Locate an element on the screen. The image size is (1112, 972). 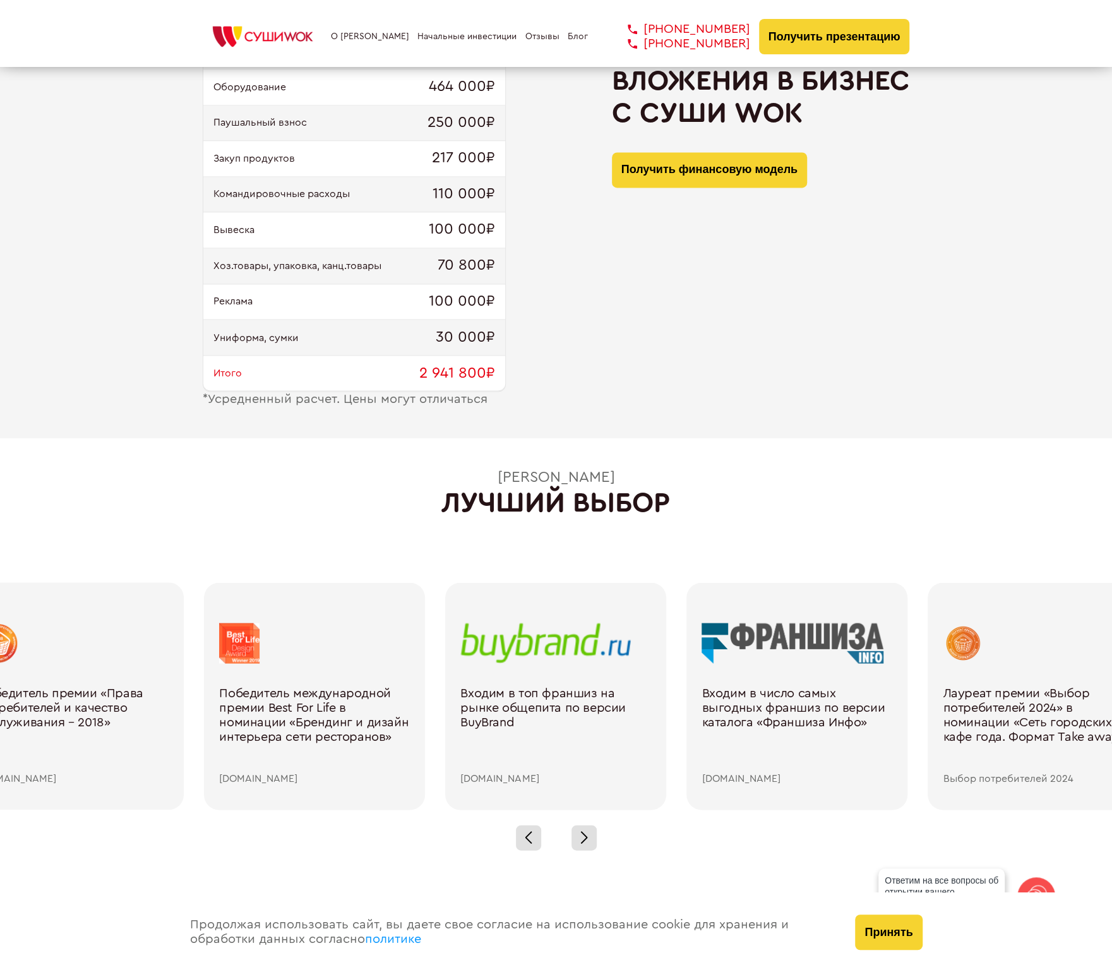
span: 217 000₽ is located at coordinates (463, 158).